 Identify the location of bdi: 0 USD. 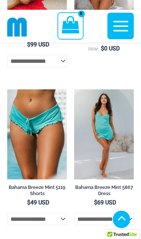
(111, 48).